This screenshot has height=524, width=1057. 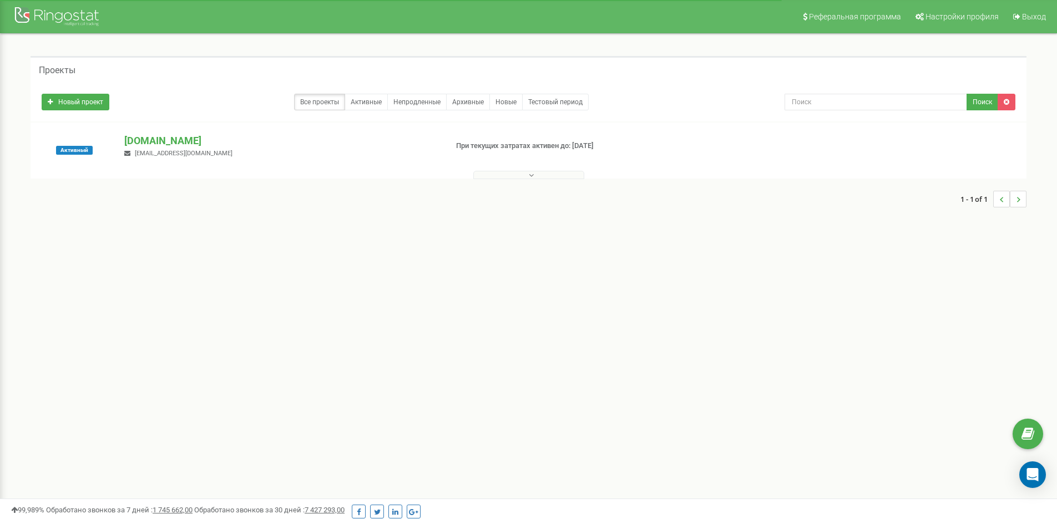 What do you see at coordinates (976, 199) in the screenshot?
I see `span: 1 - 1 of 1` at bounding box center [976, 199].